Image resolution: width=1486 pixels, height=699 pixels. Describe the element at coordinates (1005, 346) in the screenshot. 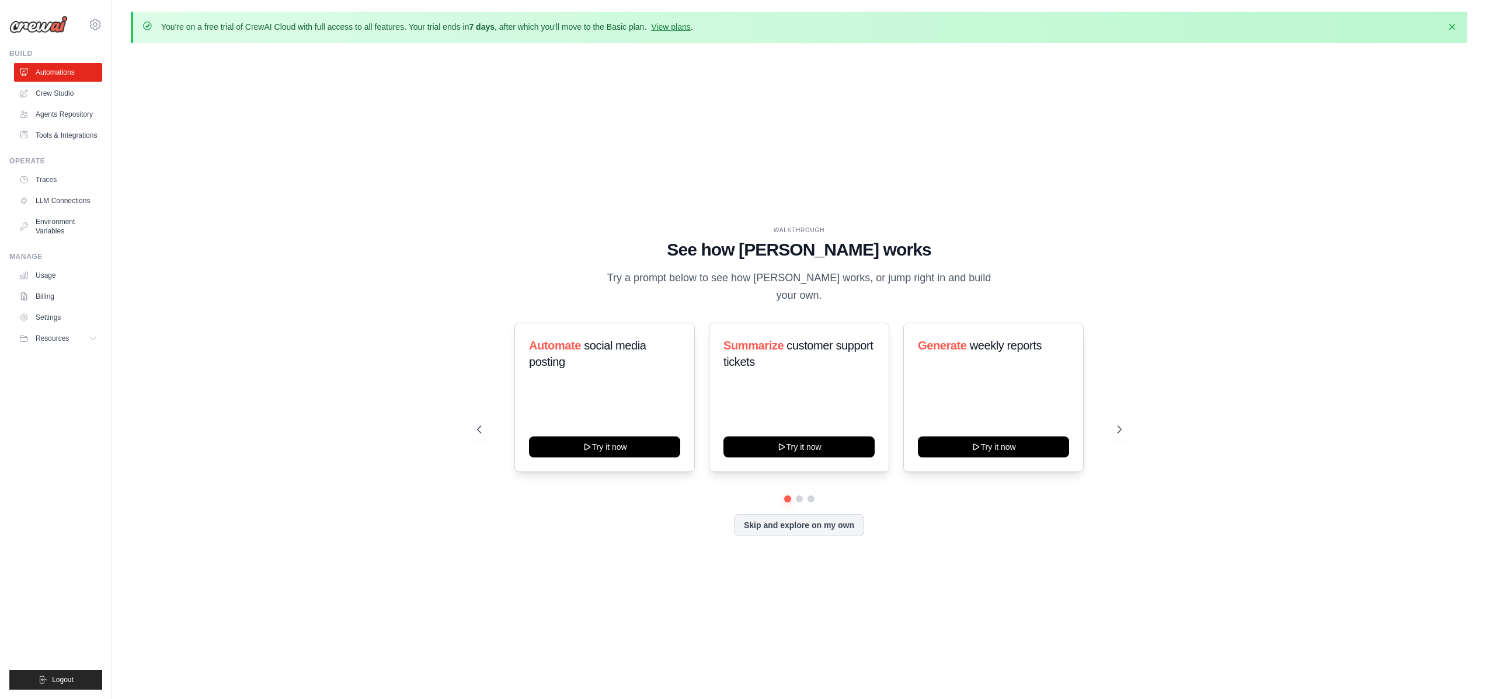

I see `span: weekly reports` at that location.